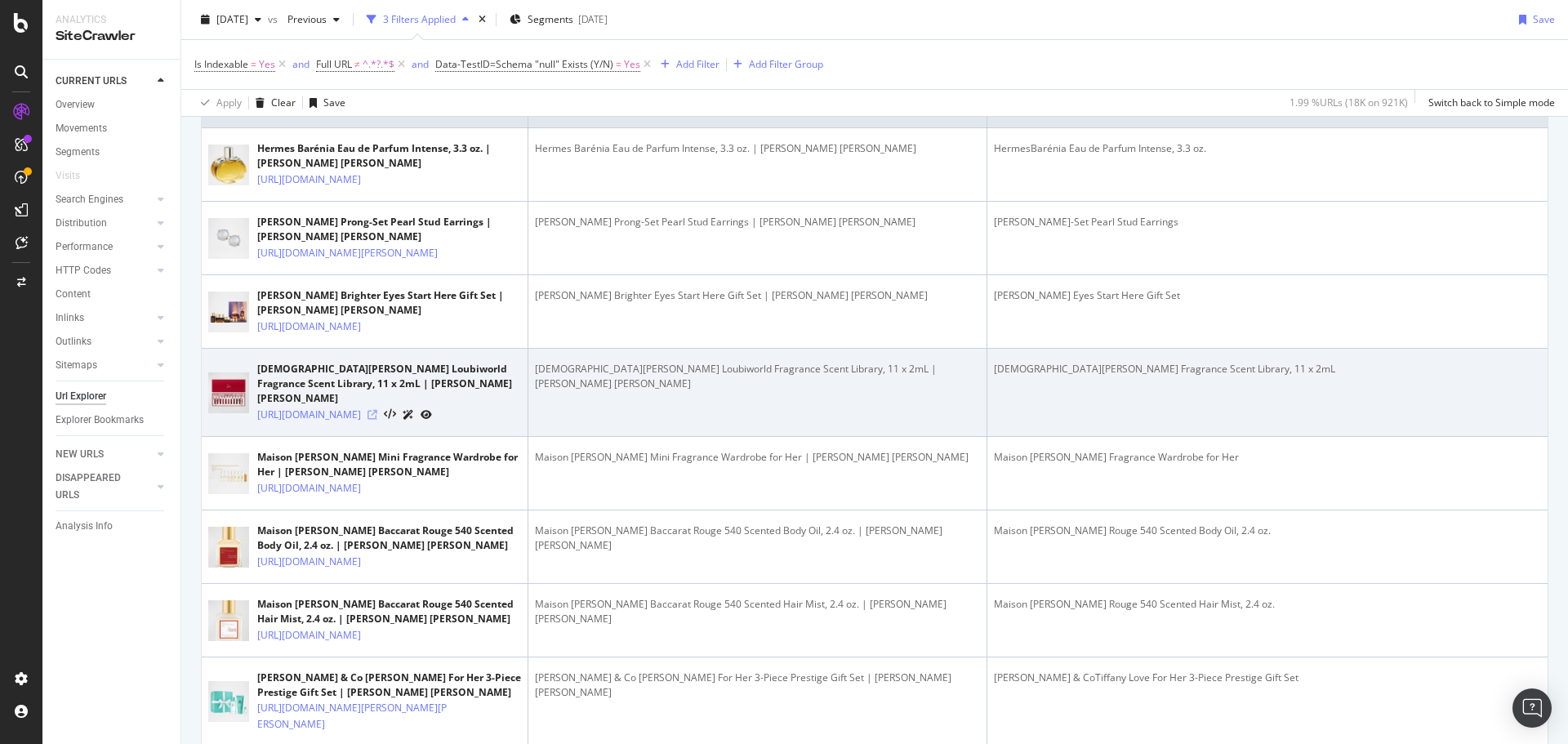 This screenshot has width=1568, height=744. What do you see at coordinates (81, 223) in the screenshot?
I see `div: Distribution` at bounding box center [81, 223].